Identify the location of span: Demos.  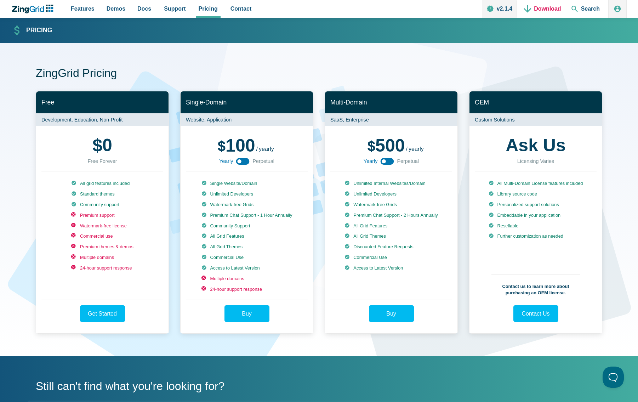
(116, 8).